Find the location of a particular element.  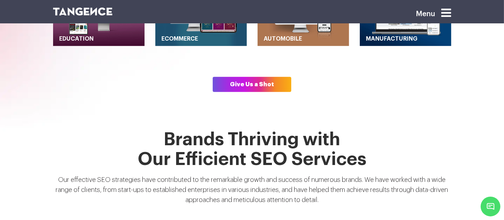

span: Chat Widget is located at coordinates (491, 206).